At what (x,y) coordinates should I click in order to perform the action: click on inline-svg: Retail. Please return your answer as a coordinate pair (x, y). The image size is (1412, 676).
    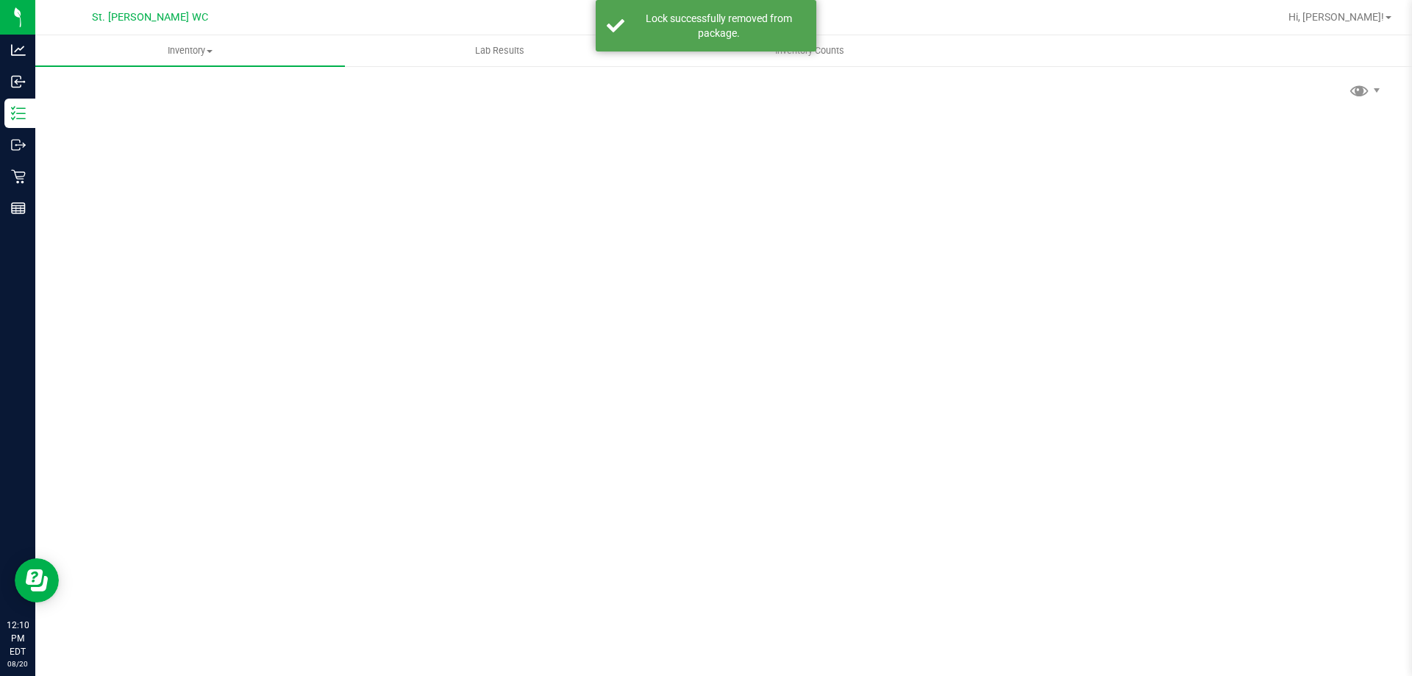
    Looking at the image, I should click on (18, 177).